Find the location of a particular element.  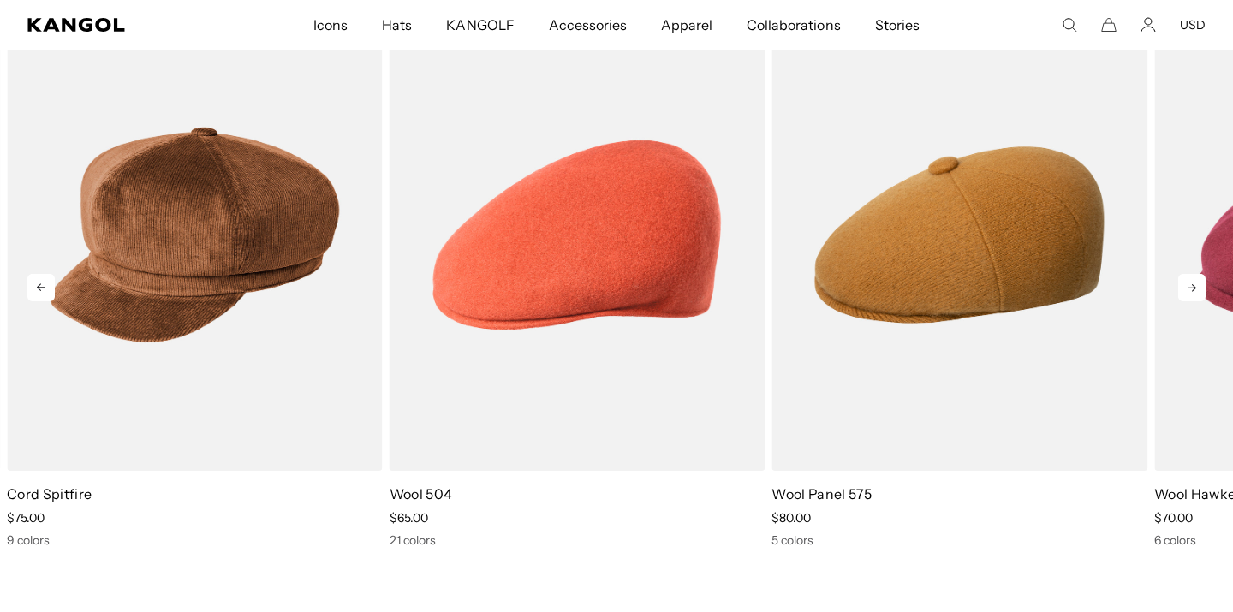

a: Account is located at coordinates (1148, 25).